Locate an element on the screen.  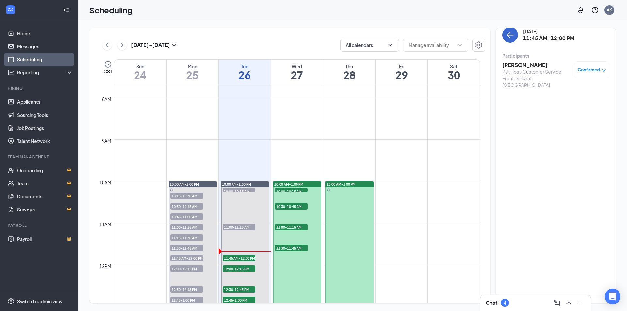
a: August 24, 2025 is located at coordinates (140, 72).